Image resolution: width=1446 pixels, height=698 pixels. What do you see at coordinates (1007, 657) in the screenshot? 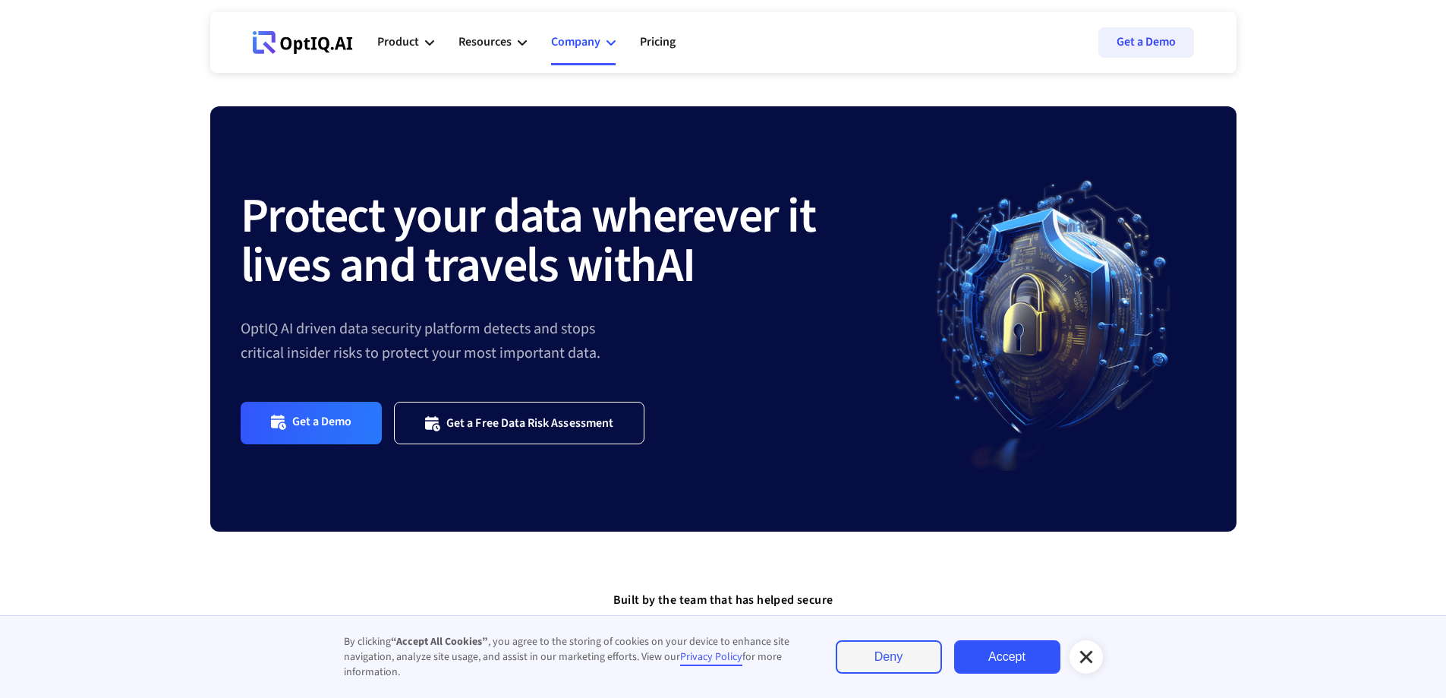
I see `a: Accept` at bounding box center [1007, 657].